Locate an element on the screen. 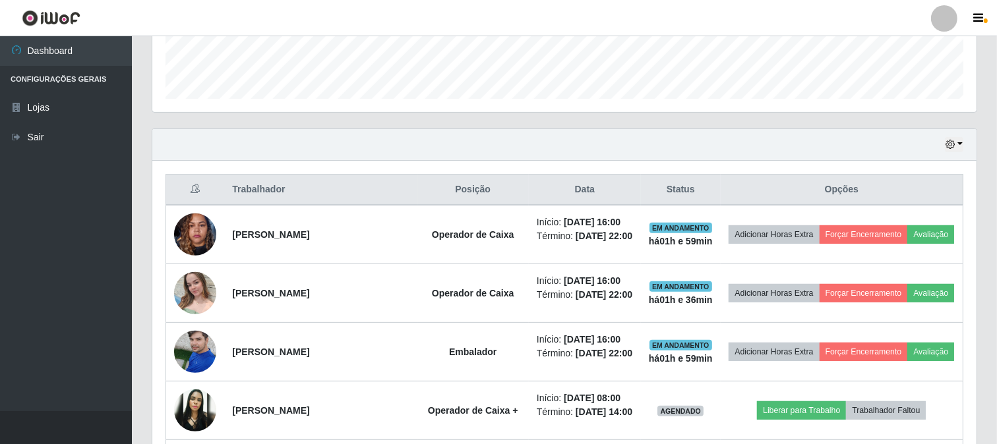 The width and height of the screenshot is (997, 444). img: CoreUI Logo is located at coordinates (51, 18).